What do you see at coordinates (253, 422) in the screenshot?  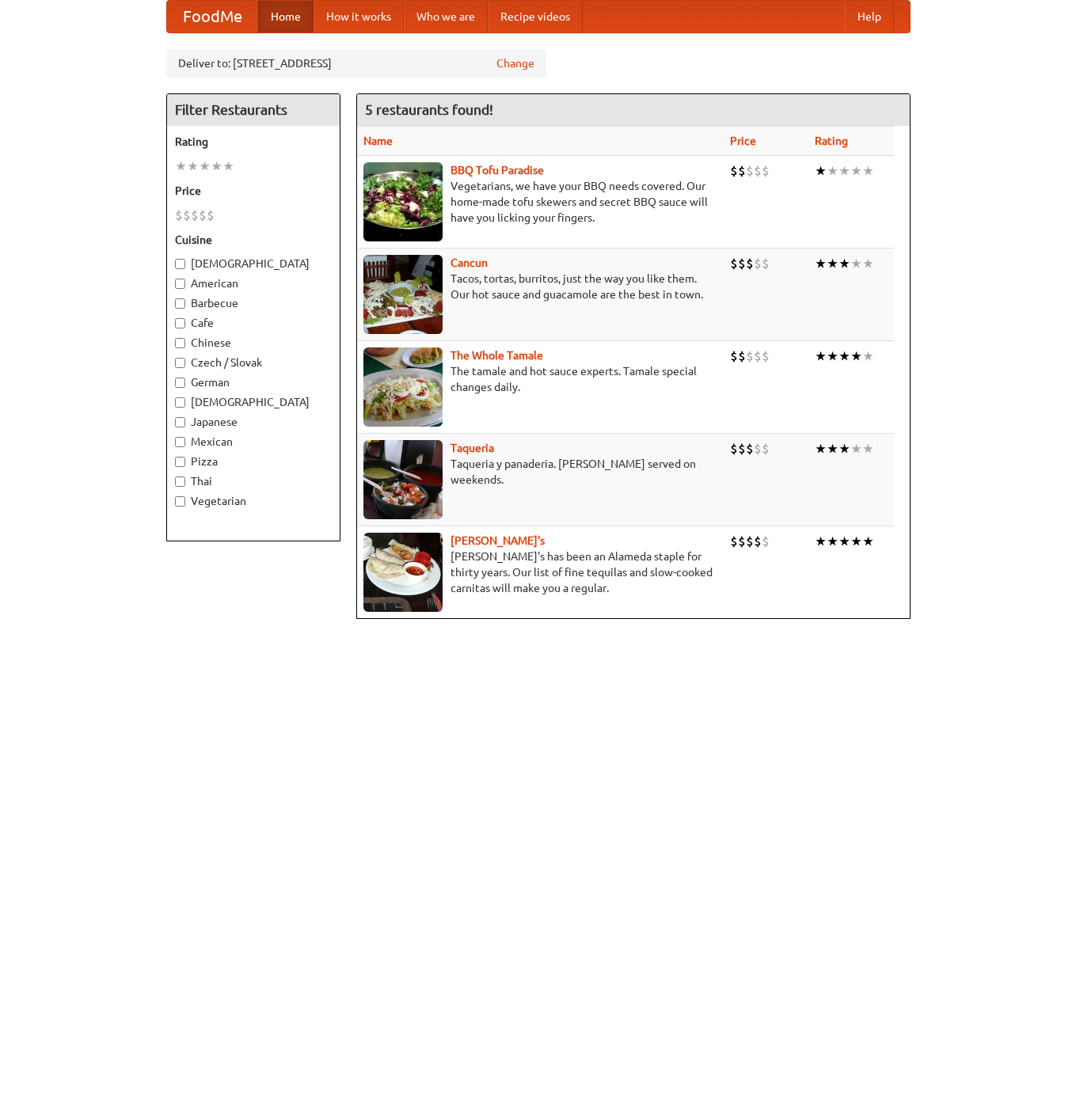 I see `label: Japanese` at bounding box center [253, 422].